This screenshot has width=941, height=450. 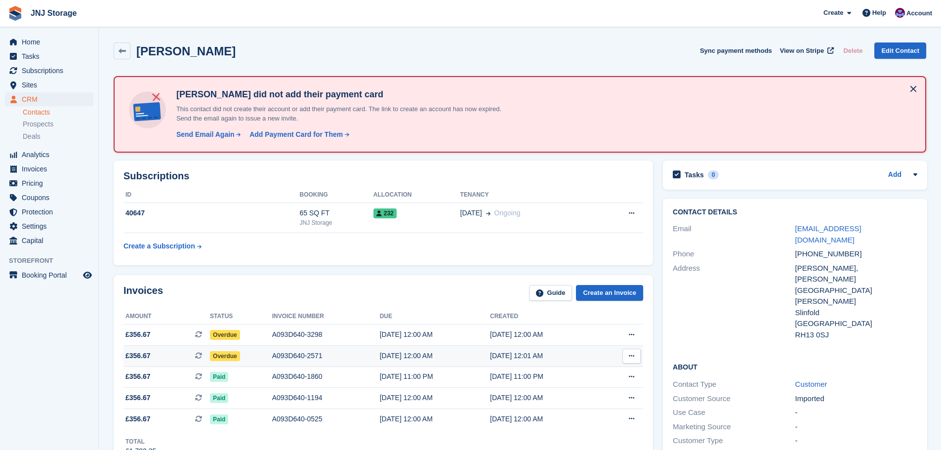 What do you see at coordinates (734, 441) in the screenshot?
I see `div: Customer Type` at bounding box center [734, 441].